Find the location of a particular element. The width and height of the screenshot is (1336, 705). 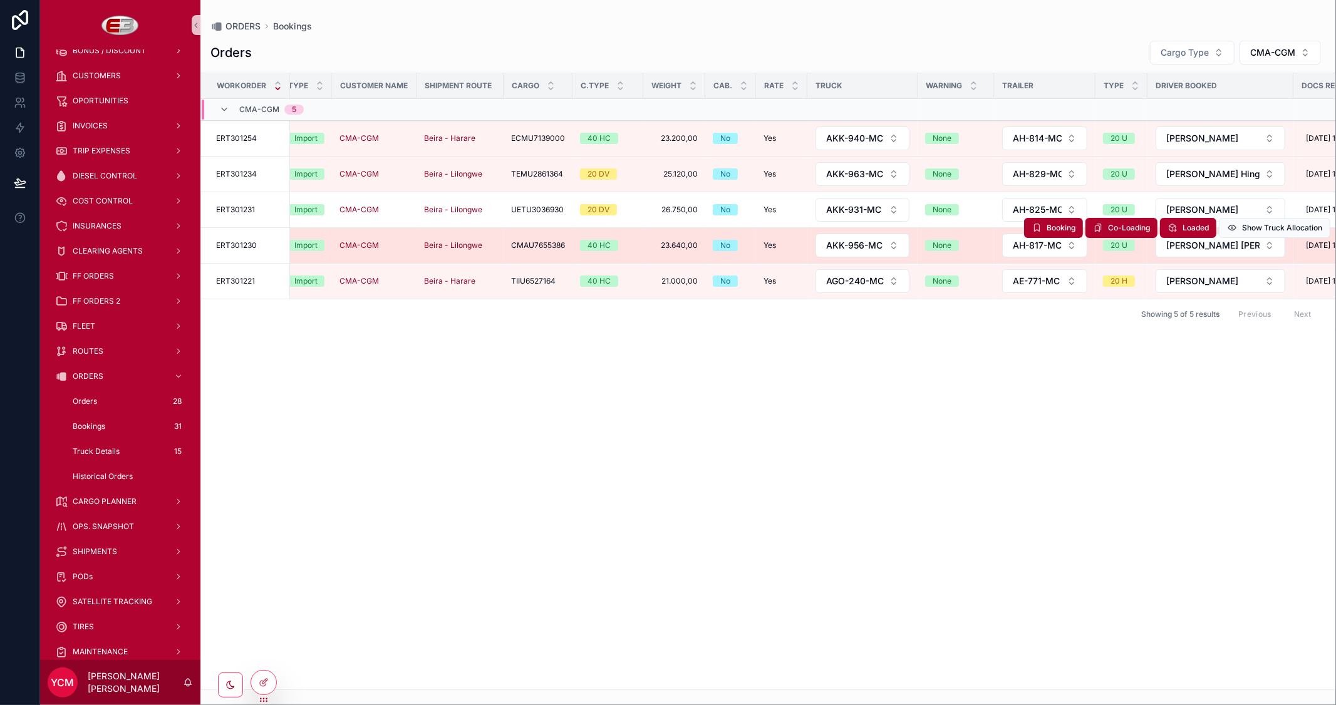

span: Driver Booked is located at coordinates (1186, 86).